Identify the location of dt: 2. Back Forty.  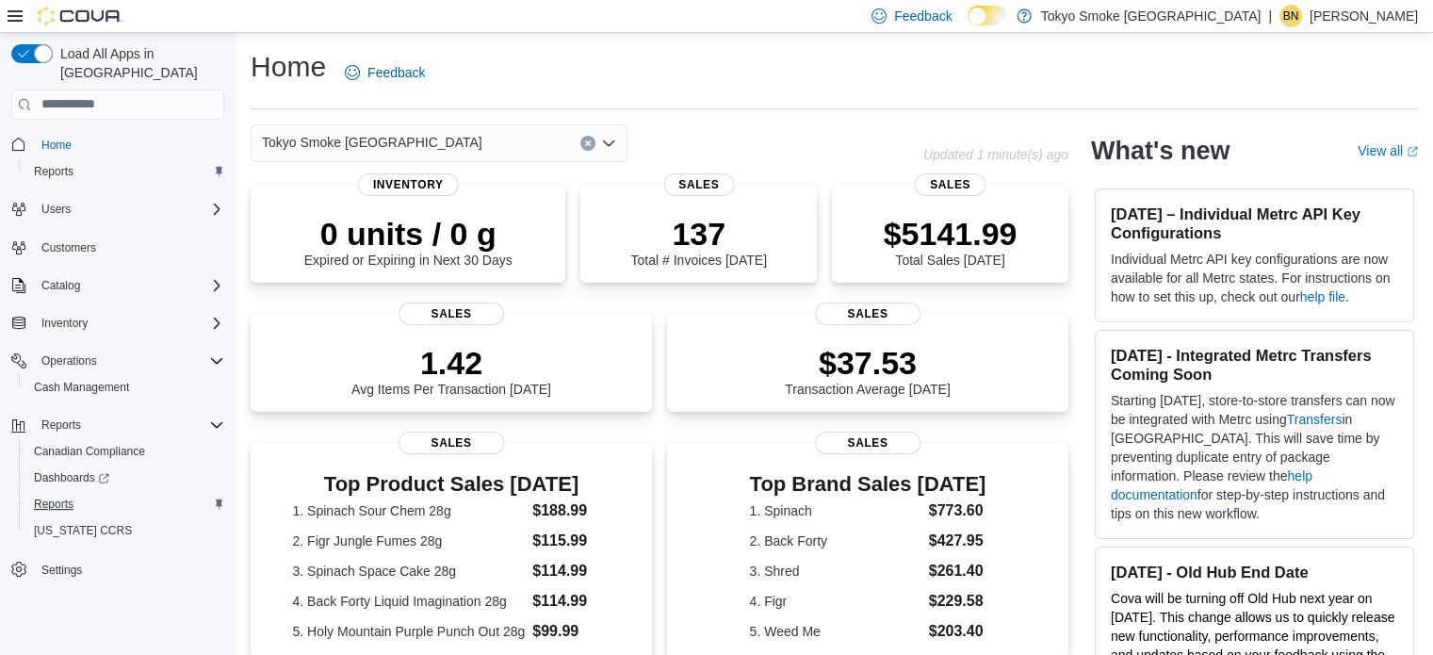
(836, 541).